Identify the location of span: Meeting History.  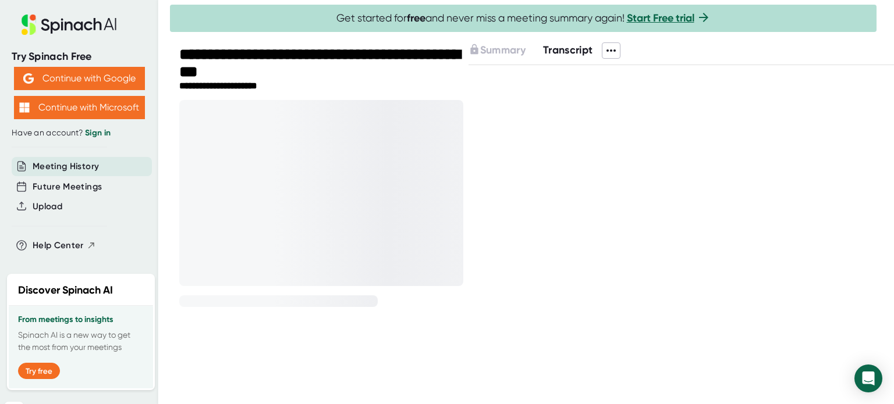
(66, 166).